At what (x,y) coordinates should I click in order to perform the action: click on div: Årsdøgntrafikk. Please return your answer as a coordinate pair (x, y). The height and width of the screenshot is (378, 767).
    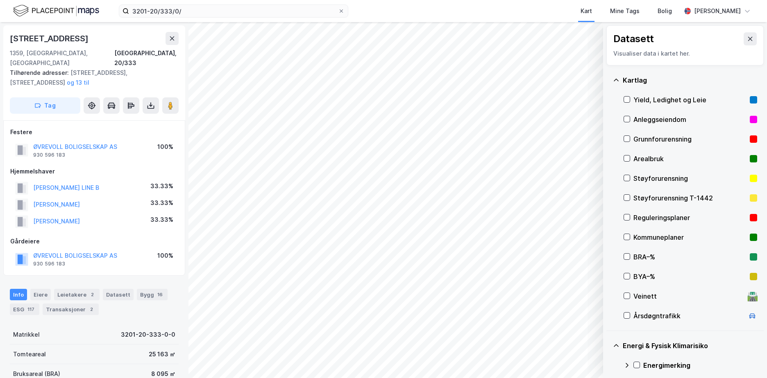
    Looking at the image, I should click on (688, 316).